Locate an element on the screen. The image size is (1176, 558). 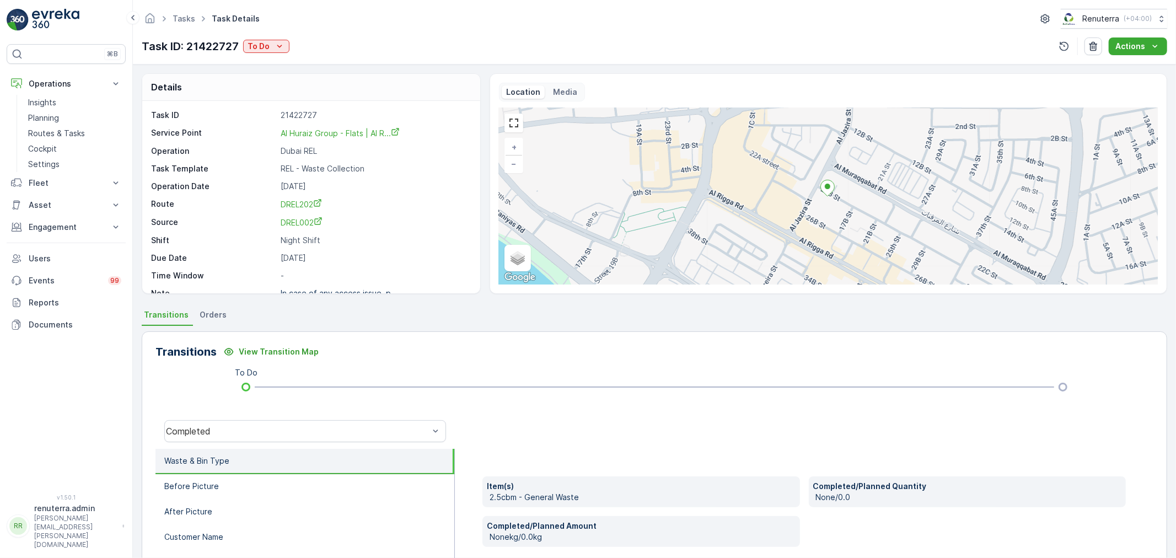
a: Routes & Tasks is located at coordinates (74, 133).